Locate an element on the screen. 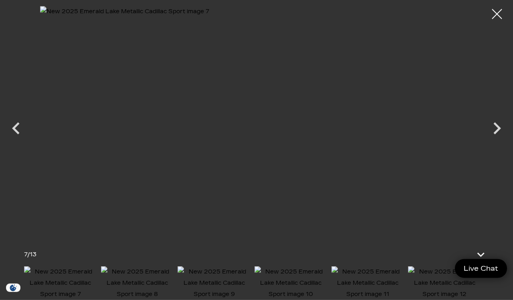 Image resolution: width=513 pixels, height=300 pixels. img: New 2025 Emerald Lake Metallic Cadillac Sport image 11 is located at coordinates (368, 283).